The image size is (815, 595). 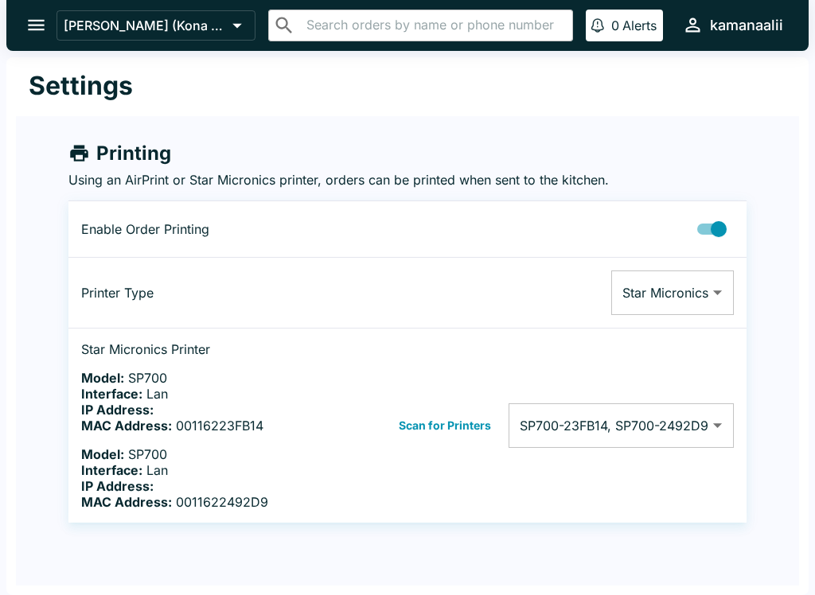 I want to click on button: kamanaalii, so click(x=732, y=25).